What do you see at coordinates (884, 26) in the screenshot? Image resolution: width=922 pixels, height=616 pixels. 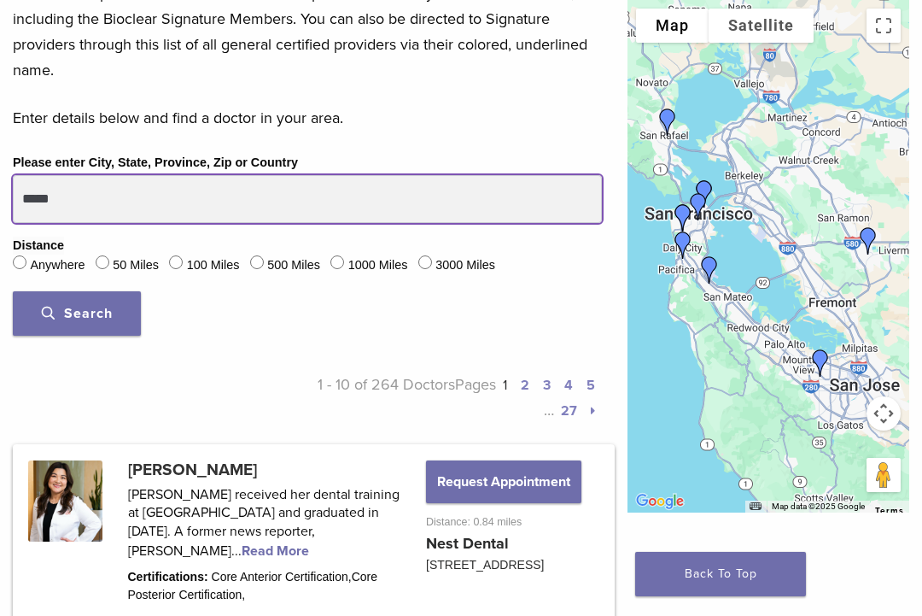 I see `button: Toggle fullscreen view` at bounding box center [884, 26].